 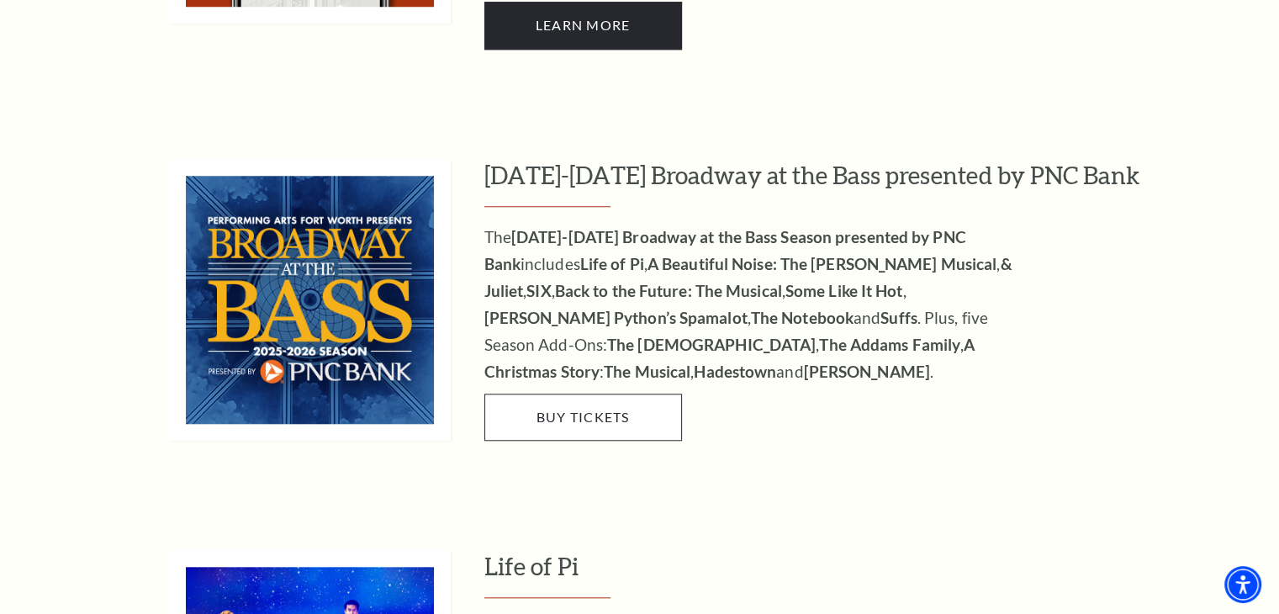 I want to click on strong: presented by PNC Bank, so click(x=725, y=250).